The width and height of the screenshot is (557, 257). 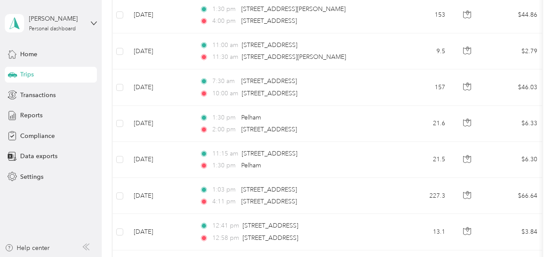 What do you see at coordinates (423, 124) in the screenshot?
I see `td: 21.6` at bounding box center [423, 124].